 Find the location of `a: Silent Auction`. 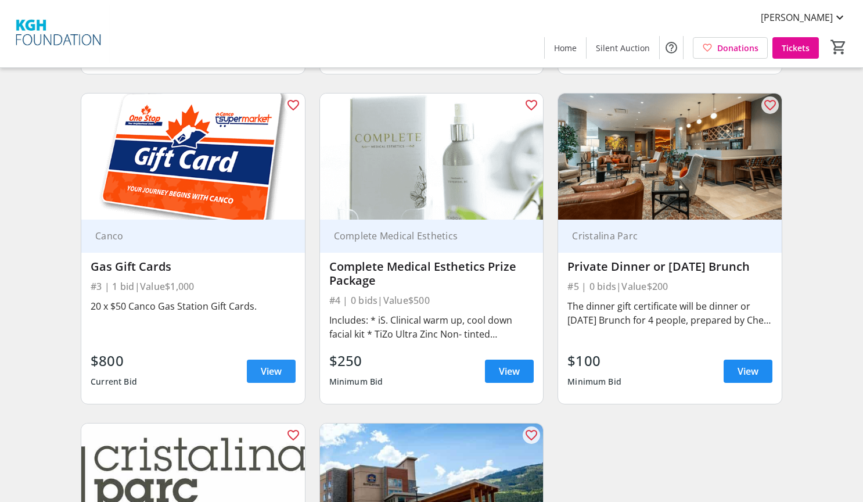

a: Silent Auction is located at coordinates (623, 48).